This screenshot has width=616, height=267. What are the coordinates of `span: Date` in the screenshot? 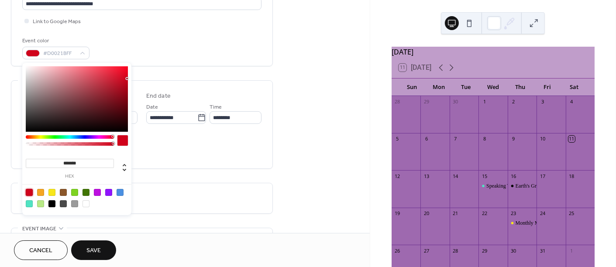 It's located at (152, 107).